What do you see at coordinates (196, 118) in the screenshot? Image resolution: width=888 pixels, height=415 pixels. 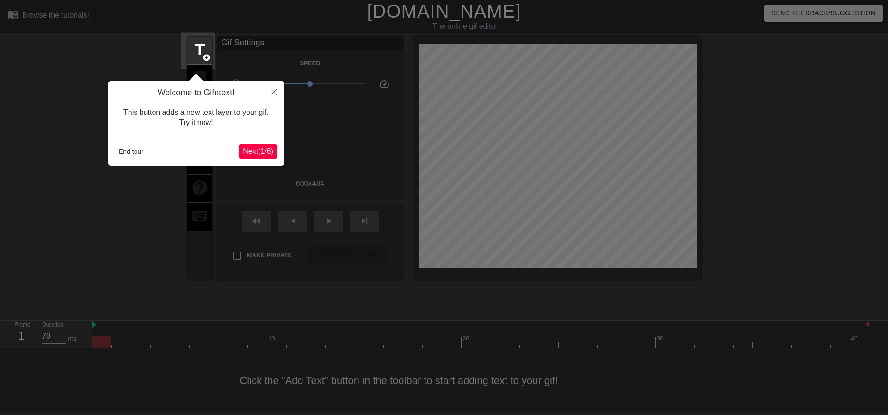 I see `div: This button adds a new text layer to your gif. Try it now!` at bounding box center [196, 118].